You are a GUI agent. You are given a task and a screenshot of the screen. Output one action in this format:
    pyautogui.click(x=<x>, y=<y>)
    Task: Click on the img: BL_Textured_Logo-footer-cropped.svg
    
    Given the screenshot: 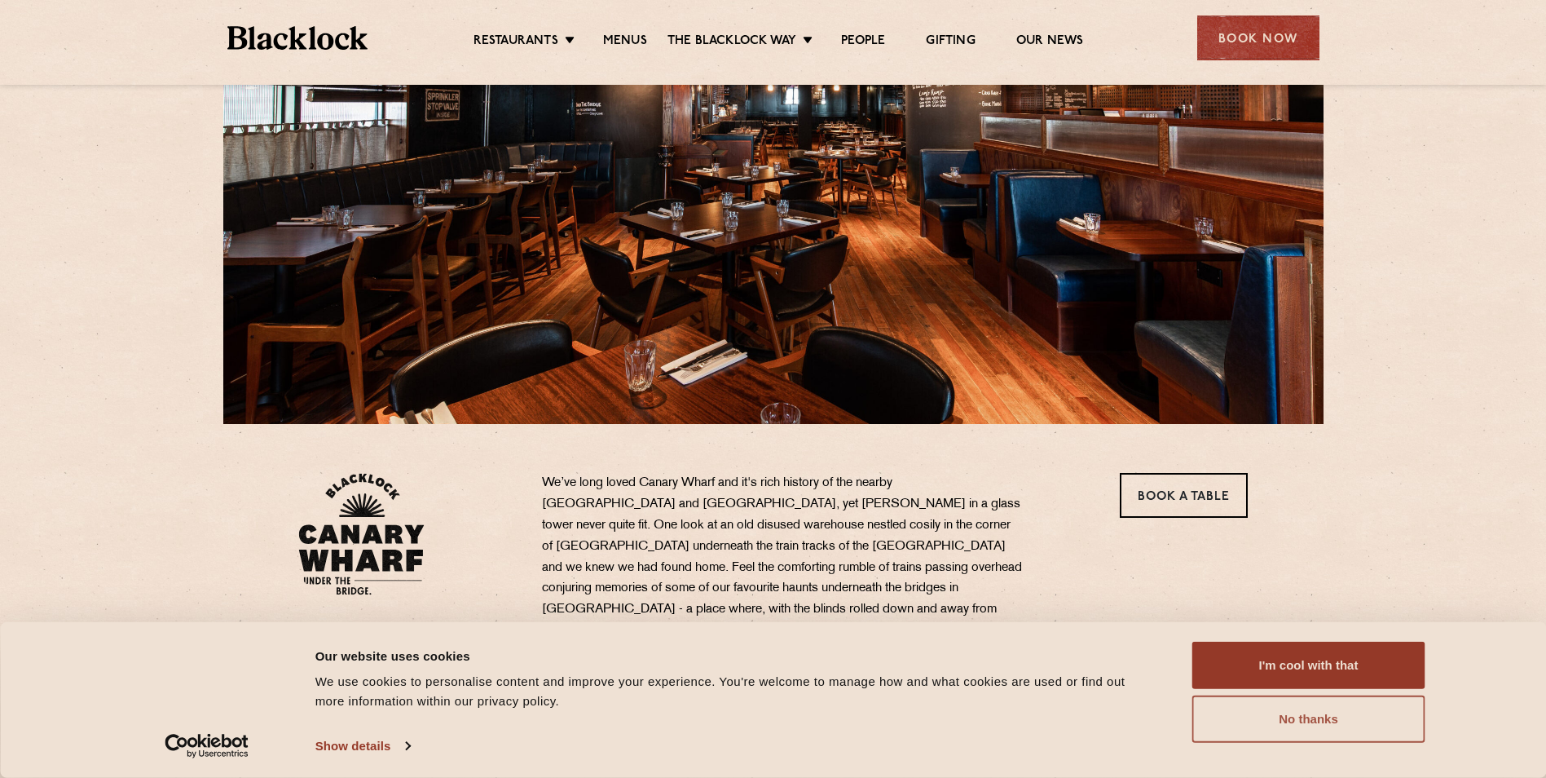 What is the action you would take?
    pyautogui.click(x=298, y=38)
    